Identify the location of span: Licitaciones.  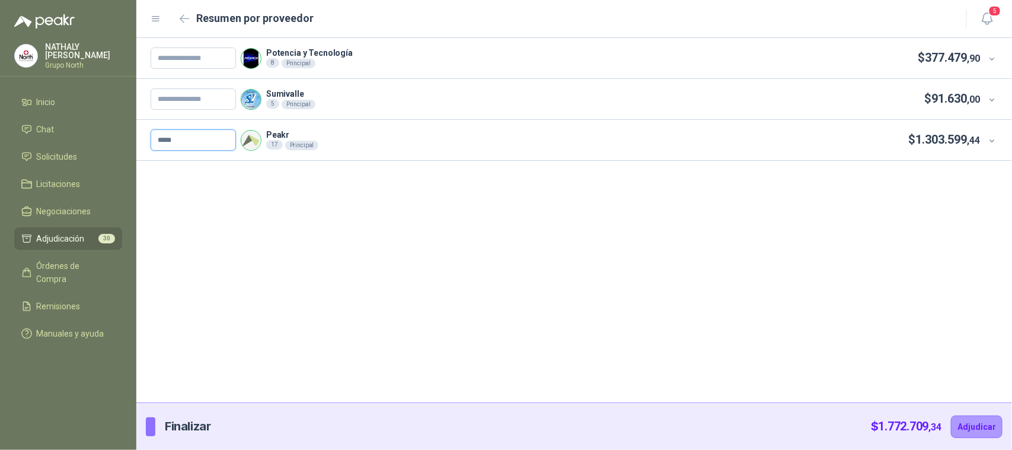
(59, 184).